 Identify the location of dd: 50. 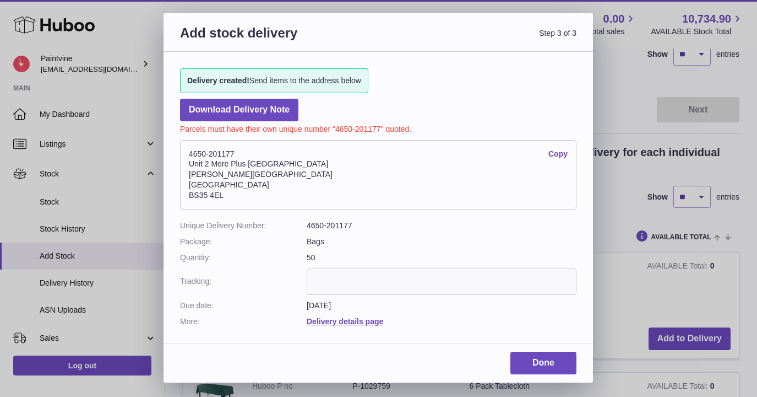
(442, 257).